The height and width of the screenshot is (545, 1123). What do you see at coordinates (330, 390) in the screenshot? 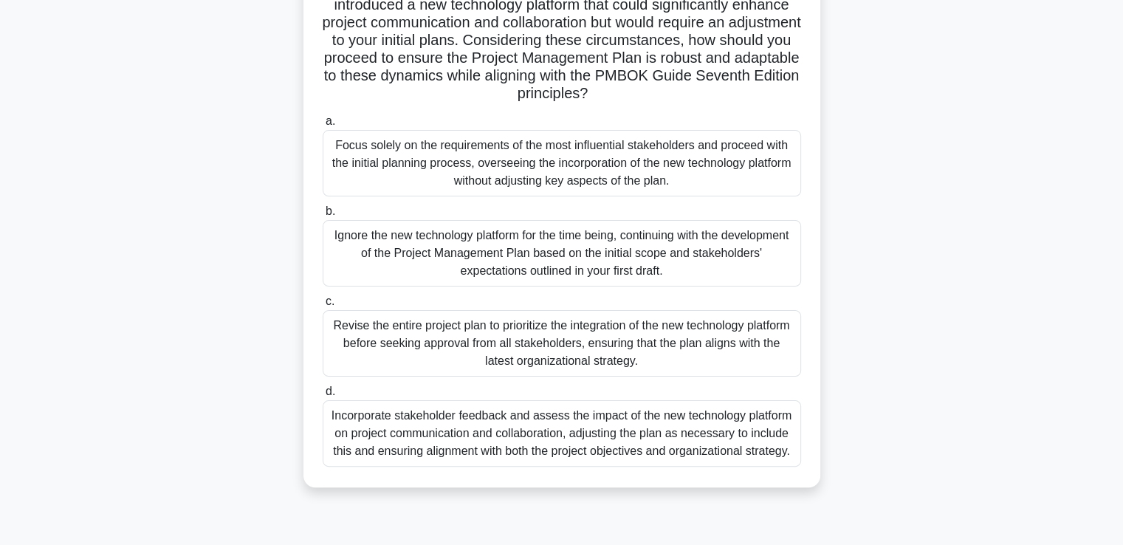
I see `span: d.` at bounding box center [330, 390].